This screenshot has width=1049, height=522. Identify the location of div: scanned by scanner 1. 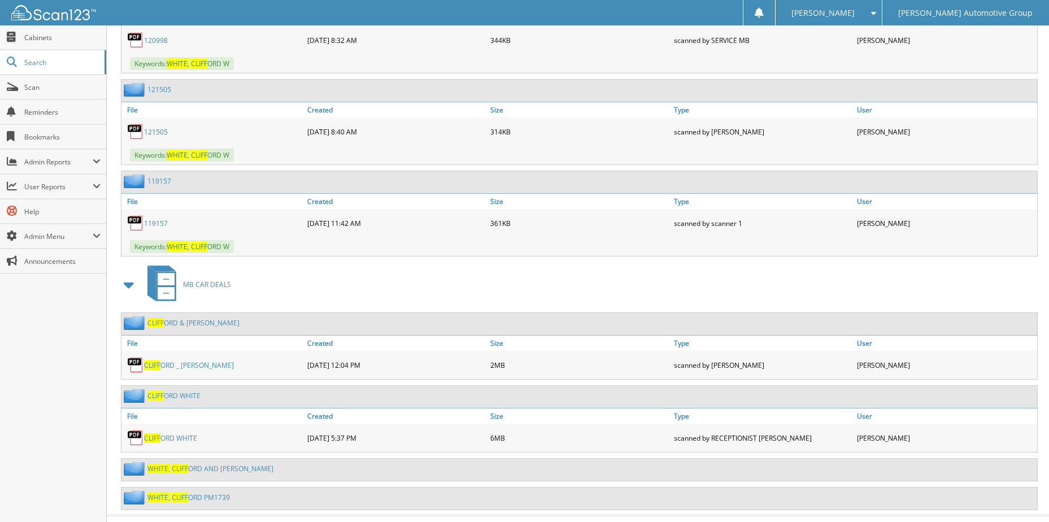
(762, 223).